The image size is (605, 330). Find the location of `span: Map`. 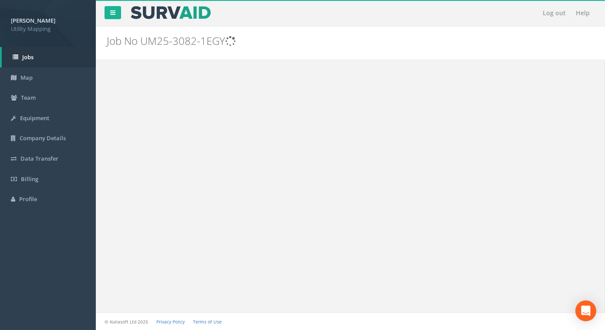

span: Map is located at coordinates (27, 78).